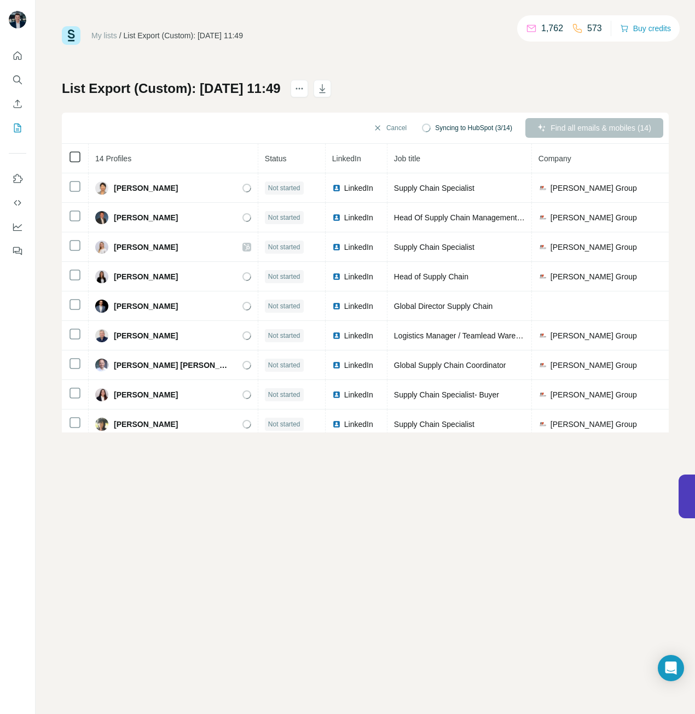  Describe the element at coordinates (645, 28) in the screenshot. I see `button: Buy credits` at that location.